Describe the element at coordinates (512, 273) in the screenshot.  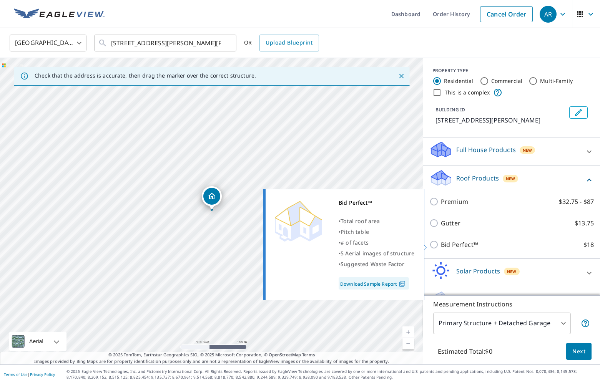
I see `div: Solar ProductsNew` at that location.